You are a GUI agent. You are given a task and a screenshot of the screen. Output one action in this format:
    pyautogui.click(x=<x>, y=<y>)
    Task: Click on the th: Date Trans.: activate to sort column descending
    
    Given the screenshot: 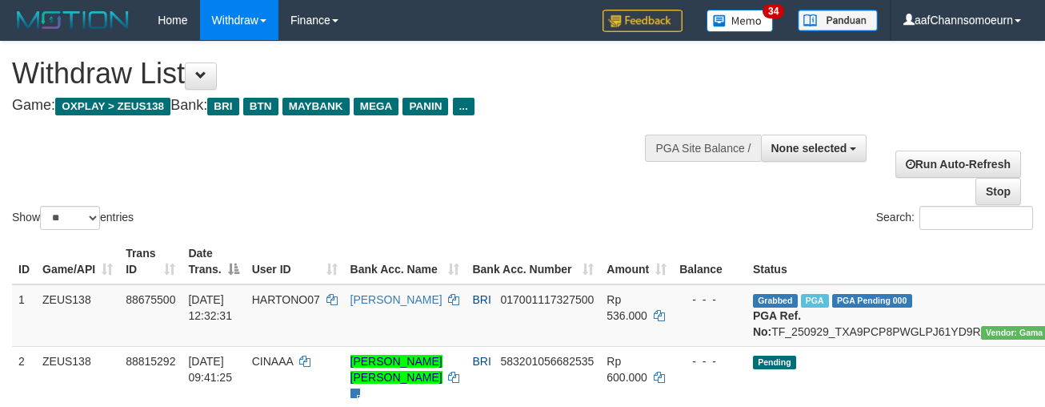 What is the action you would take?
    pyautogui.click(x=213, y=261)
    